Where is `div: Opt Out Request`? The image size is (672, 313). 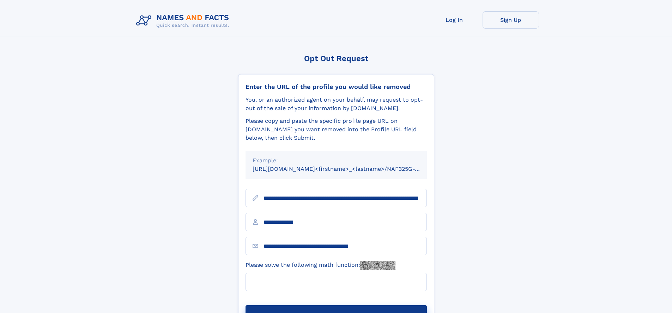 div: Opt Out Request is located at coordinates (336, 58).